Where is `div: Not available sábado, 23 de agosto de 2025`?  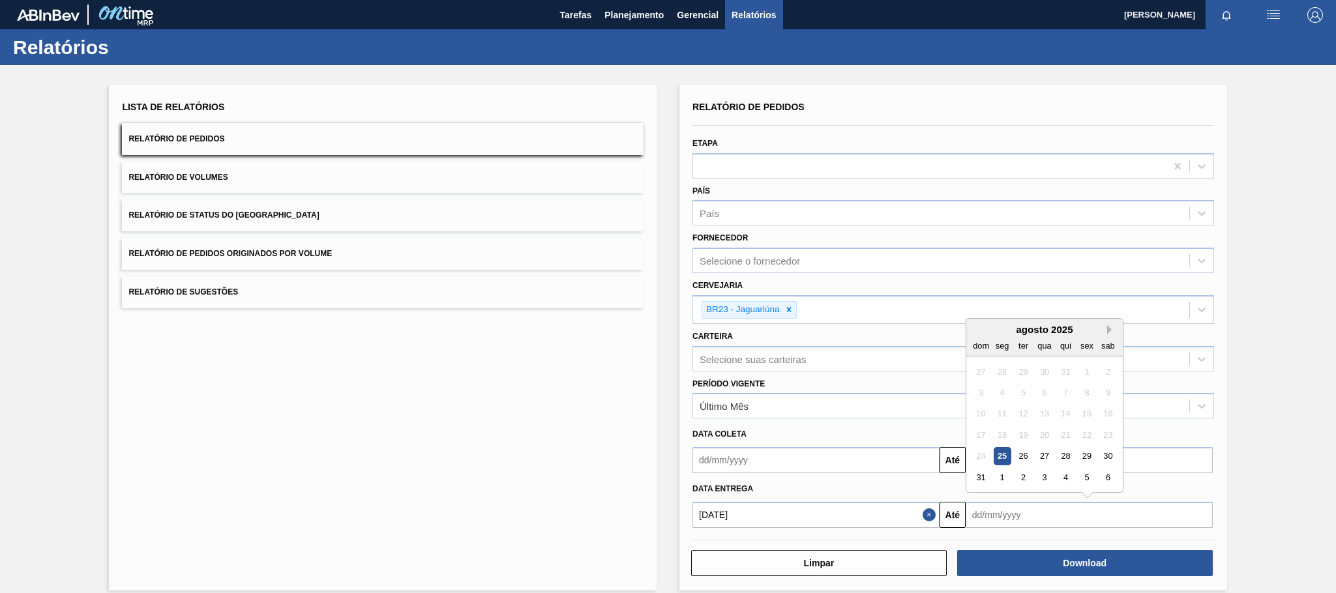
div: Not available sábado, 23 de agosto de 2025 is located at coordinates (1108, 435).